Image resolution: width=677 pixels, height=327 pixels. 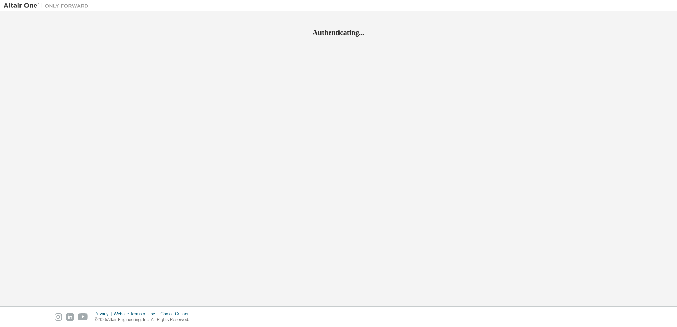 I want to click on p: © 2025 Altair Engineering, Inc. All Rights Reserved., so click(x=145, y=320).